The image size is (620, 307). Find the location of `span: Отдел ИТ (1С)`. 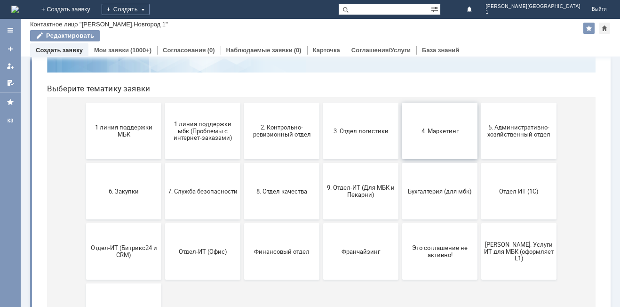

span: Отдел ИТ (1С) is located at coordinates (480, 201).